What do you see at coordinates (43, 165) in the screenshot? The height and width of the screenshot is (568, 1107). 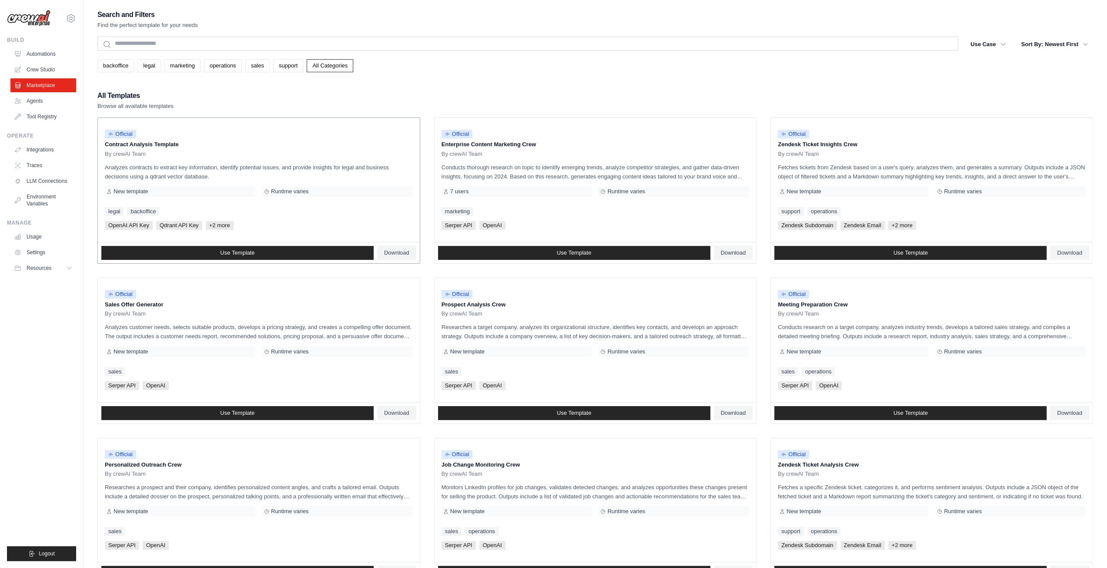 I see `a: Traces` at bounding box center [43, 165].